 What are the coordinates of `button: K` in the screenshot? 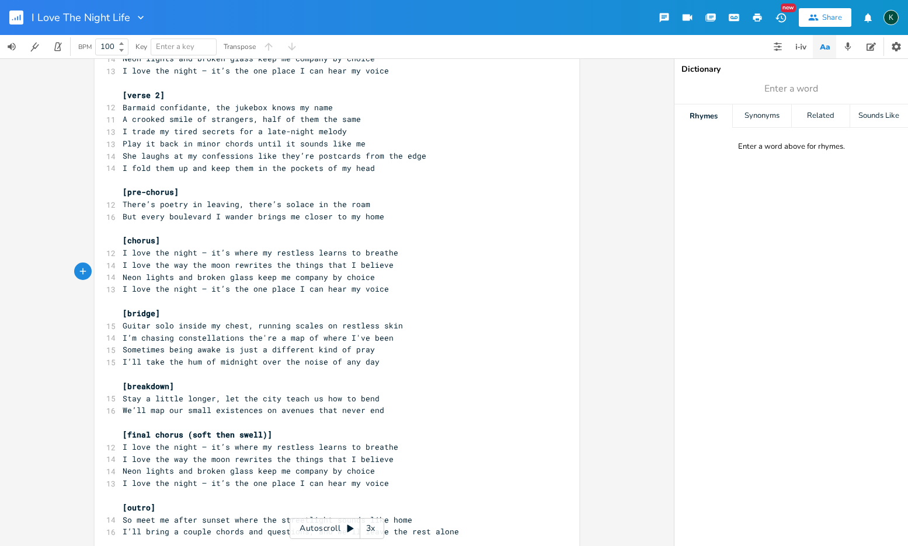 It's located at (891, 18).